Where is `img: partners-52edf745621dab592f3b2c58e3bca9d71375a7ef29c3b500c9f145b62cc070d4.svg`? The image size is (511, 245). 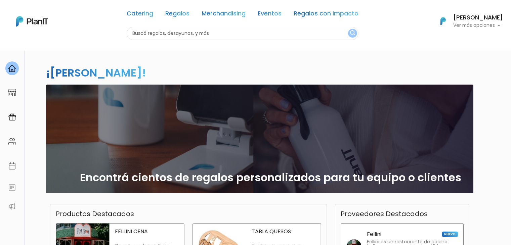 img: partners-52edf745621dab592f3b2c58e3bca9d71375a7ef29c3b500c9f145b62cc070d4.svg is located at coordinates (12, 206).